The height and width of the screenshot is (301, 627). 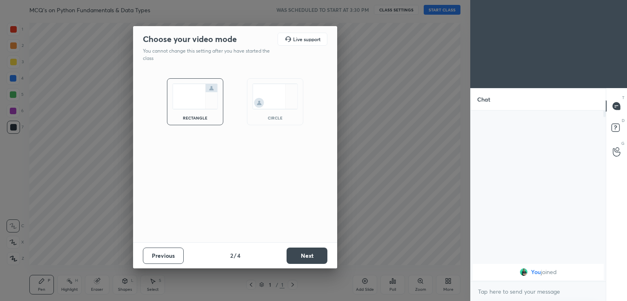 I want to click on h4: 2, so click(x=232, y=256).